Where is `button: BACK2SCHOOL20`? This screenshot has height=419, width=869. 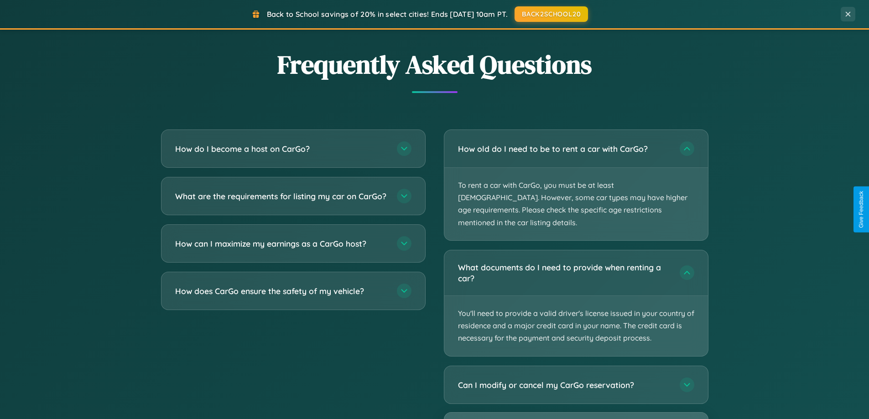
button: BACK2SCHOOL20 is located at coordinates (551, 14).